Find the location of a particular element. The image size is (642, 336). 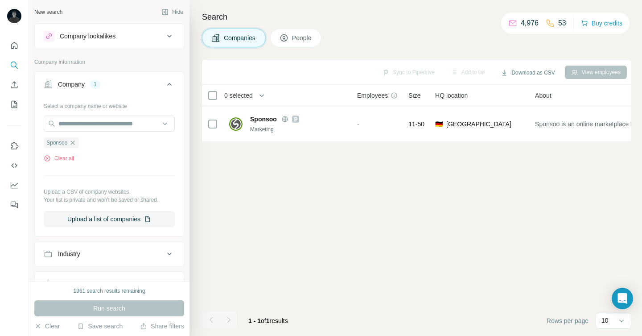

button: Company1 is located at coordinates (109, 86).